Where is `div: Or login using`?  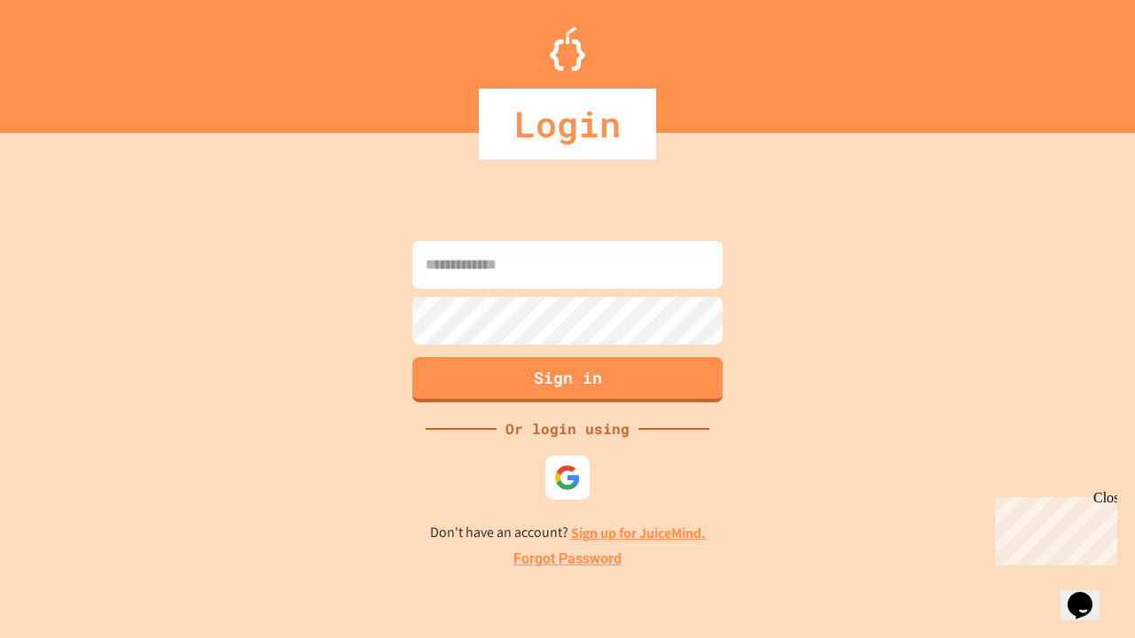
div: Or login using is located at coordinates (567, 429).